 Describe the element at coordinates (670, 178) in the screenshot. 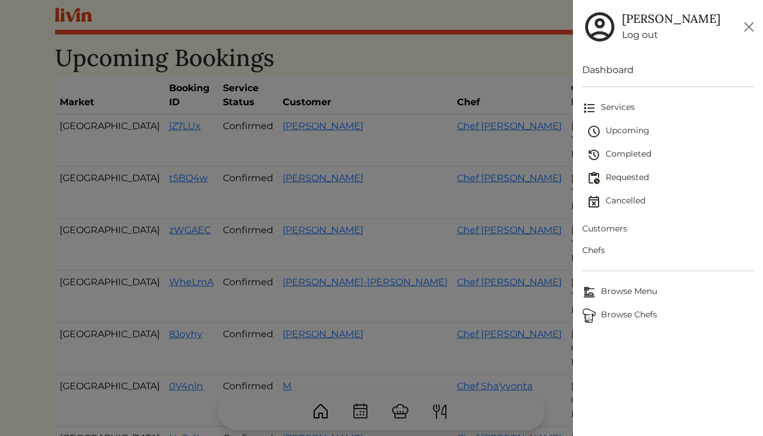

I see `a: Requested` at that location.